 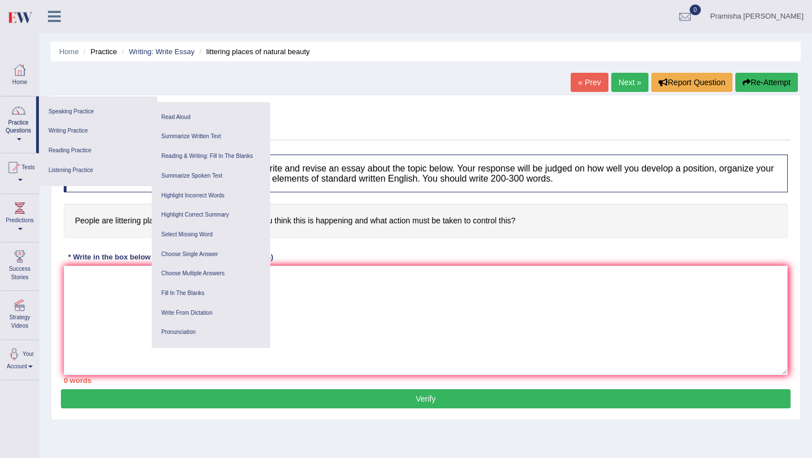 I want to click on button: Re-Attempt, so click(x=766, y=82).